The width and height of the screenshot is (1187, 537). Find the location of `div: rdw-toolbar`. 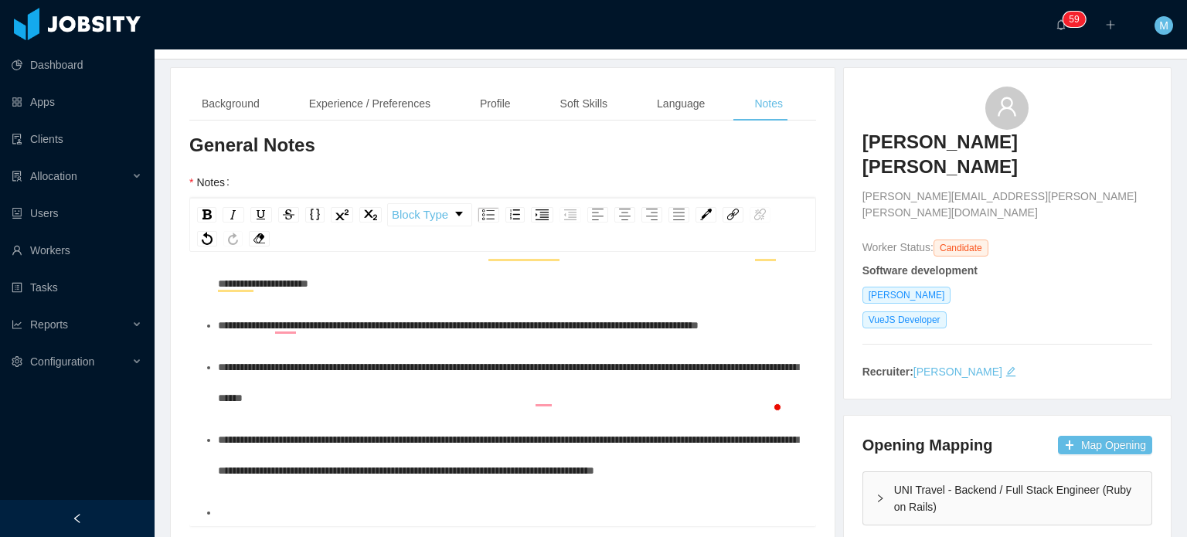

div: rdw-toolbar is located at coordinates (502, 225).